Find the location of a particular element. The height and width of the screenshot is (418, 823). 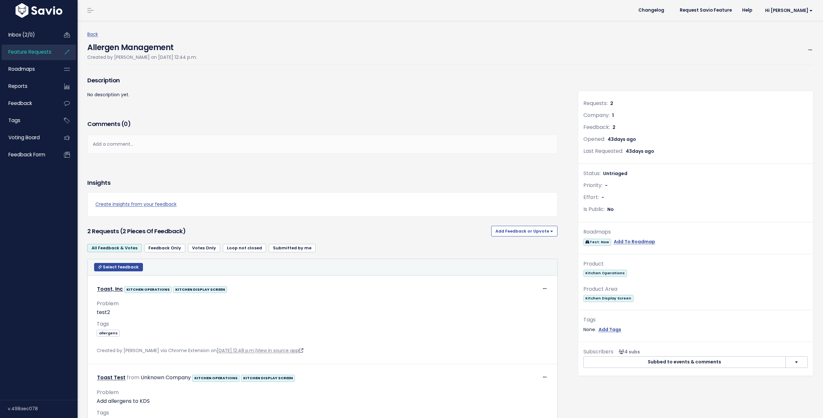

a: Roadmaps is located at coordinates (27, 69).